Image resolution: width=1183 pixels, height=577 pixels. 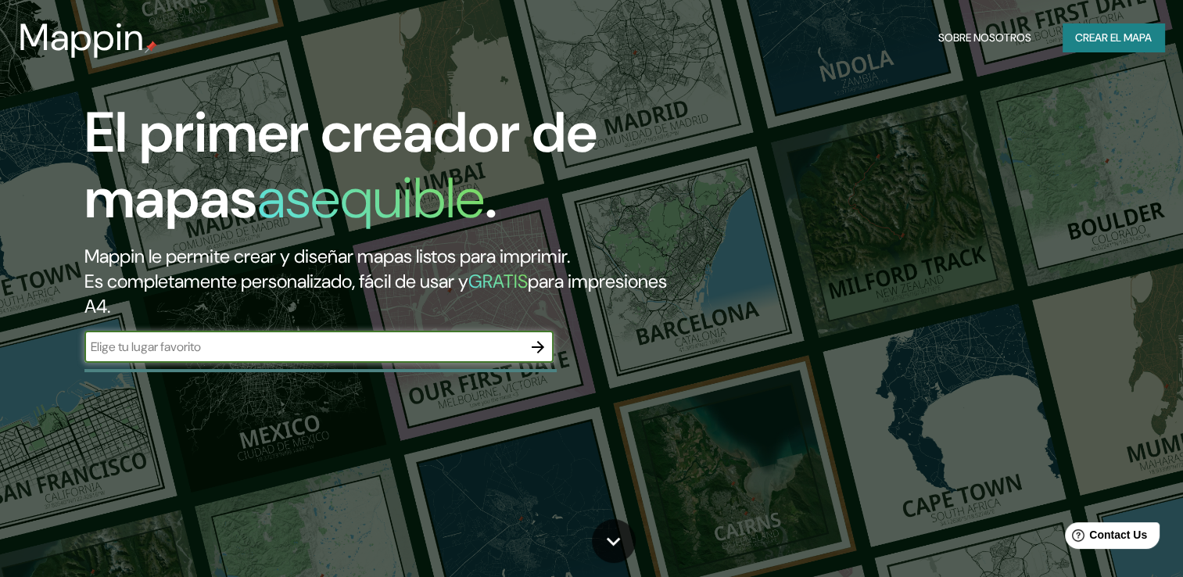 I want to click on input: Elige tu lugar favorito, so click(x=303, y=346).